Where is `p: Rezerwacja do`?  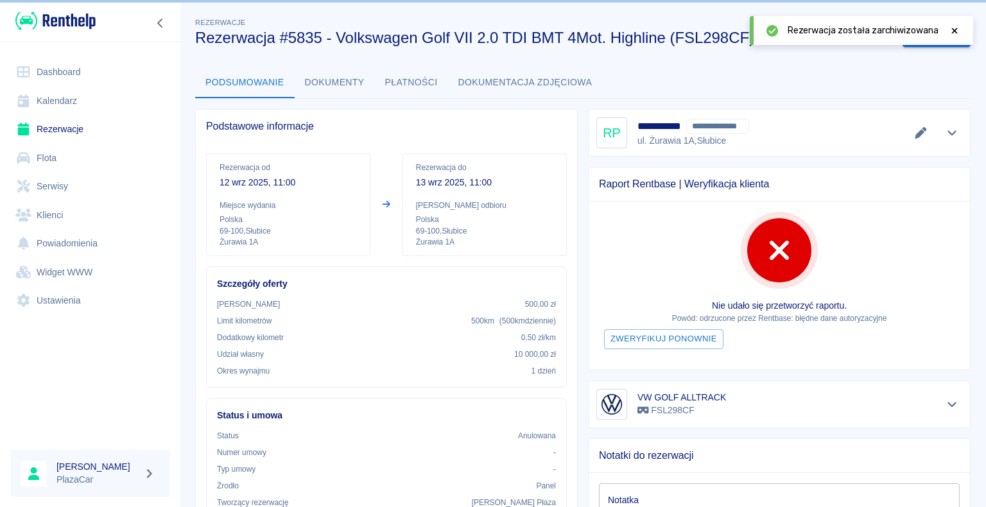
p: Rezerwacja do is located at coordinates (485, 168).